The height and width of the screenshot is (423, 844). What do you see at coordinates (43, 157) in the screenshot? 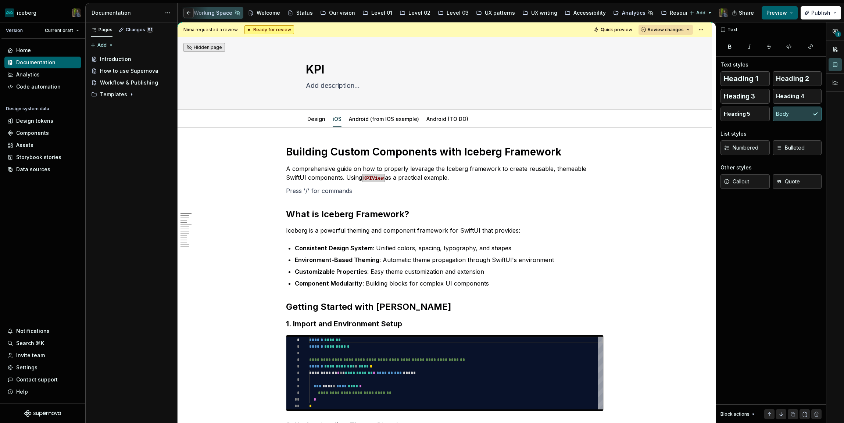
I see `a: Storybook stories` at bounding box center [43, 157].